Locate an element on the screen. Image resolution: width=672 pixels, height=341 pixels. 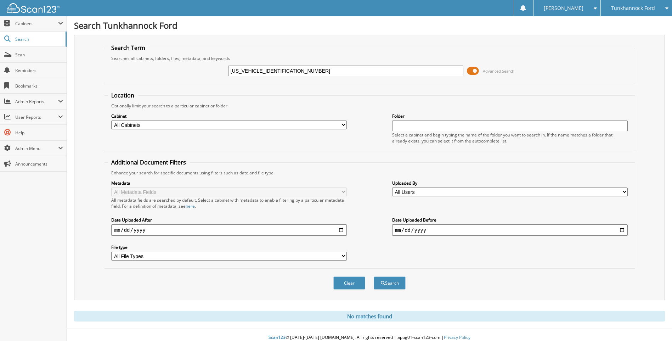
span: Scan123 is located at coordinates (277, 337).